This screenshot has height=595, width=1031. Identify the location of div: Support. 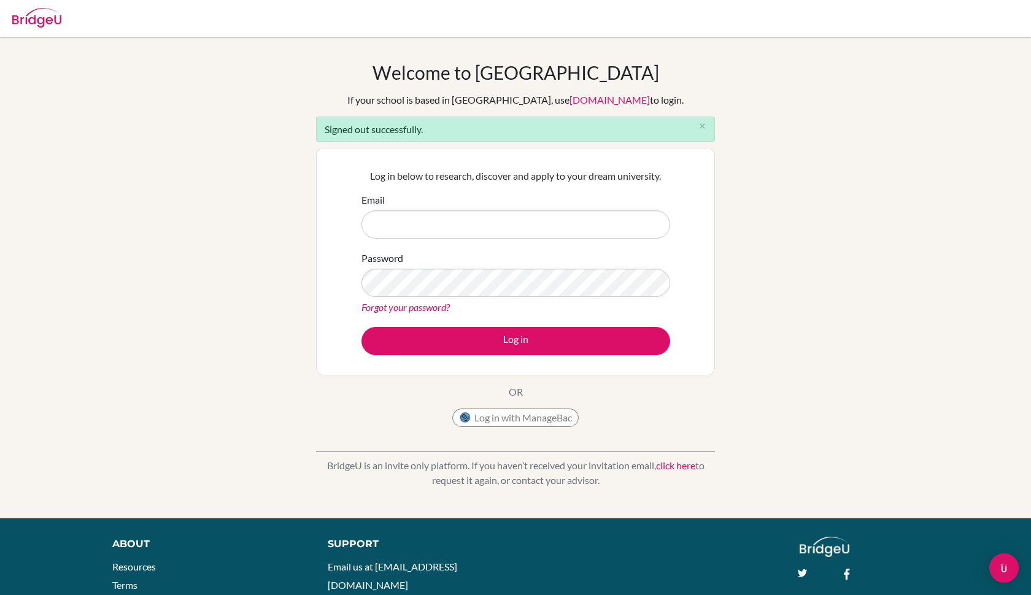
(415, 545).